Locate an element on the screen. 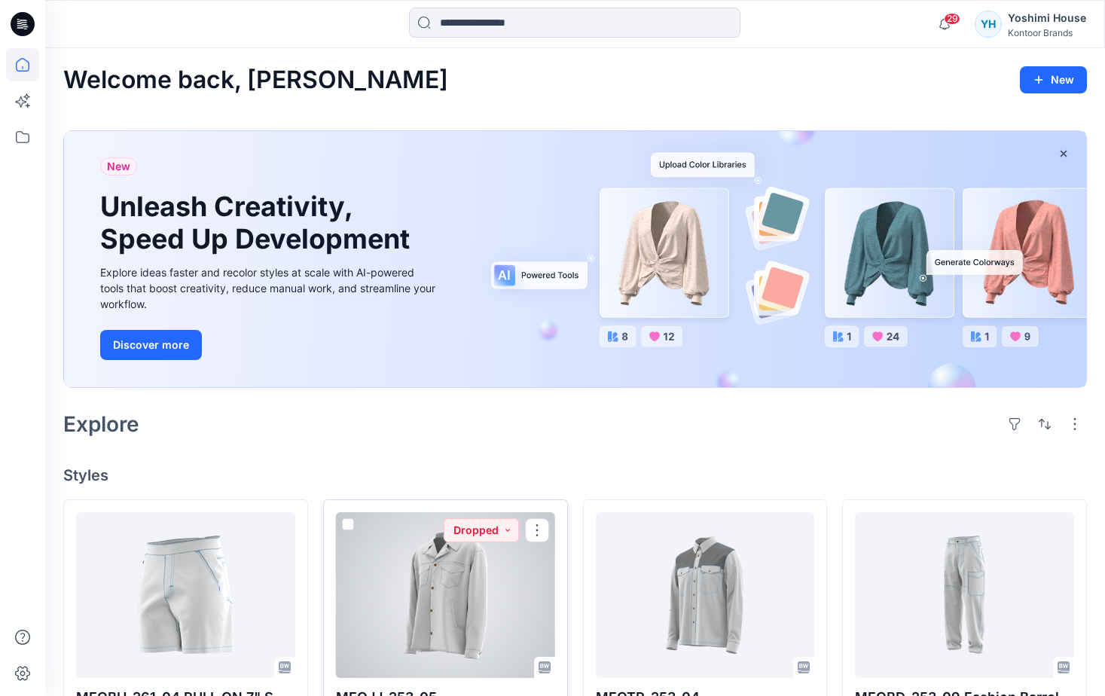 The height and width of the screenshot is (696, 1105). h2: Explore is located at coordinates (101, 424).